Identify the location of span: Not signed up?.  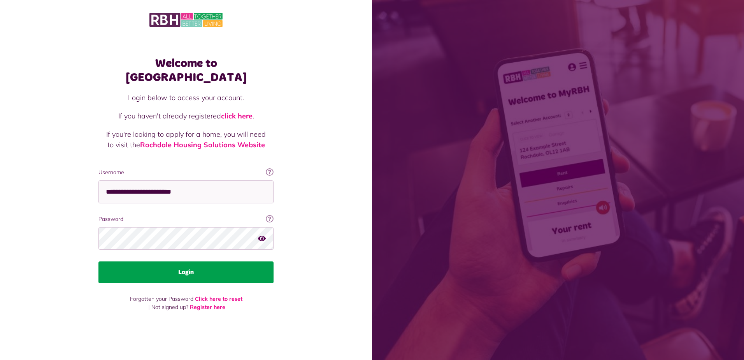
(170, 307).